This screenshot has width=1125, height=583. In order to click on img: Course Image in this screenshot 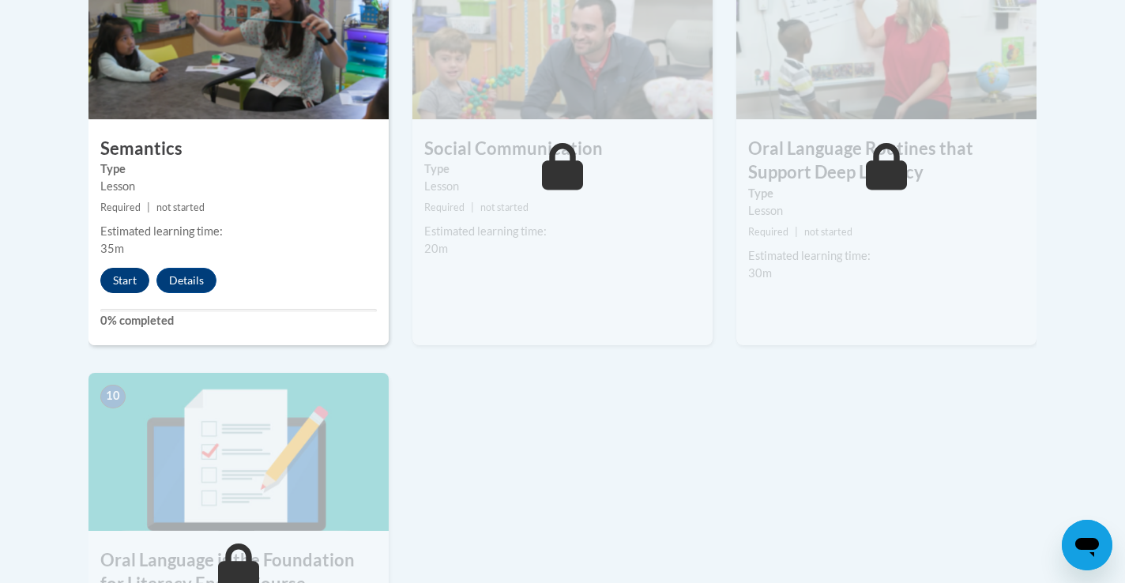, I will do `click(239, 452)`.